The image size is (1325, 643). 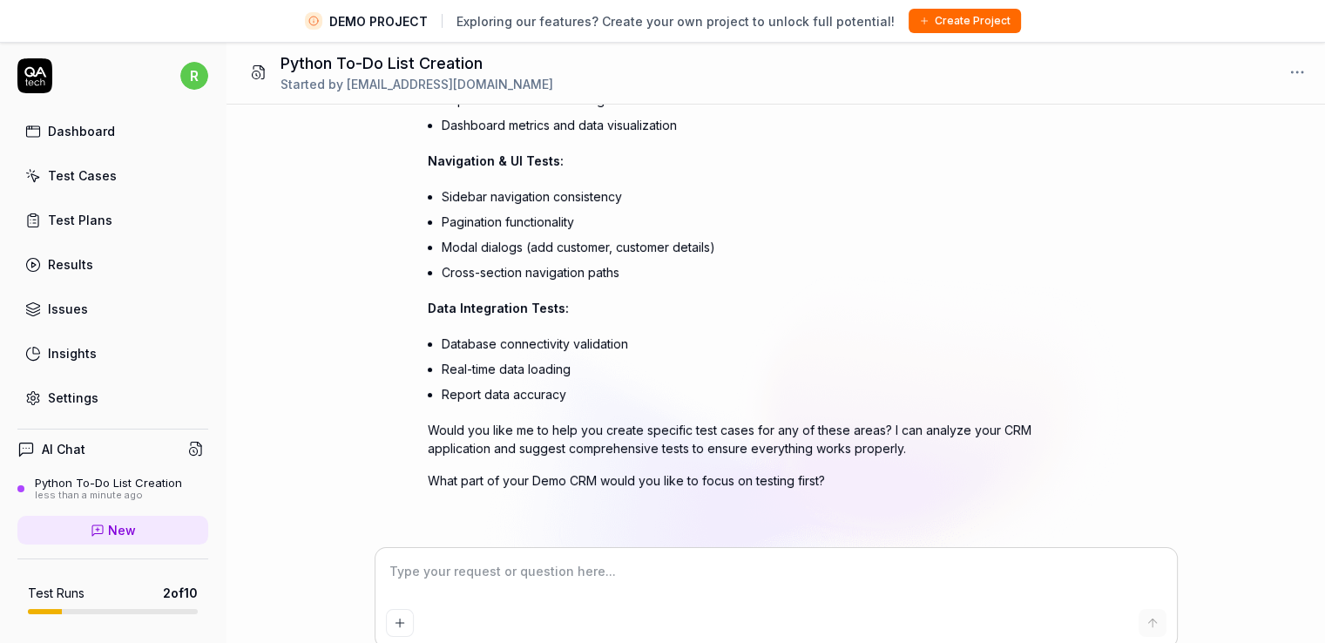 What do you see at coordinates (416, 63) in the screenshot?
I see `h1: Python To-Do List Creation` at bounding box center [416, 63].